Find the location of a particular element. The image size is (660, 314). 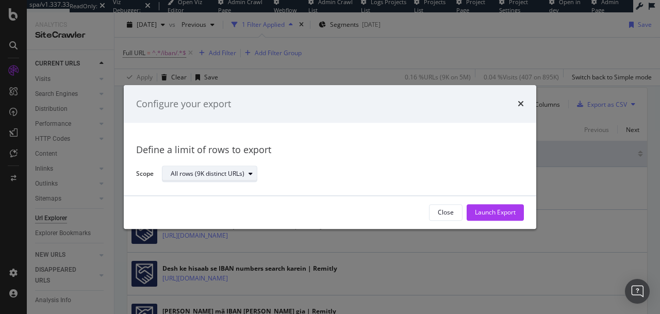

div: Launch Export is located at coordinates (495, 213).